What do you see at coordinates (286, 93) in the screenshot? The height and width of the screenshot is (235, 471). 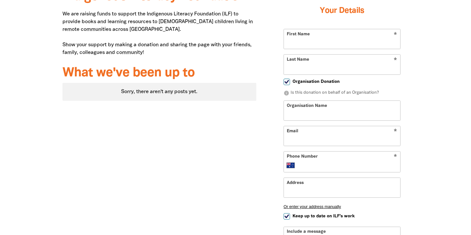 I see `i: info` at bounding box center [286, 93].